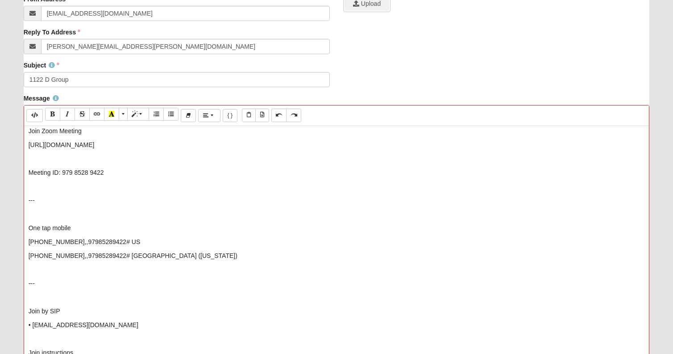  I want to click on button: Recent Color, so click(112, 114).